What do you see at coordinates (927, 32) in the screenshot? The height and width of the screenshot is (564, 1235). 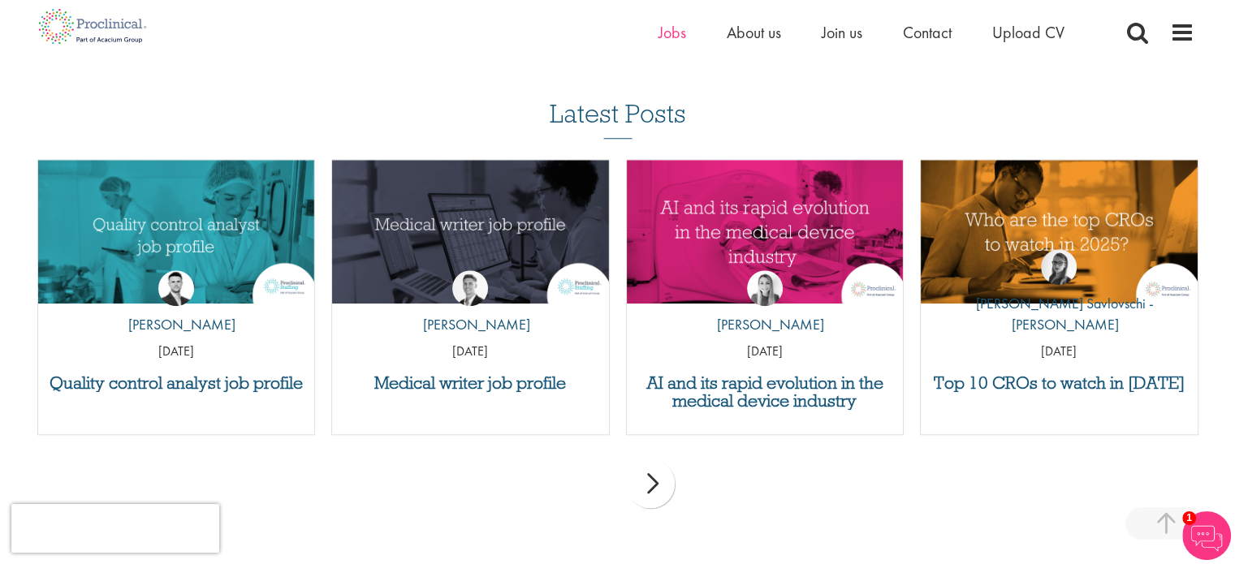 I see `span: Contact` at bounding box center [927, 32].